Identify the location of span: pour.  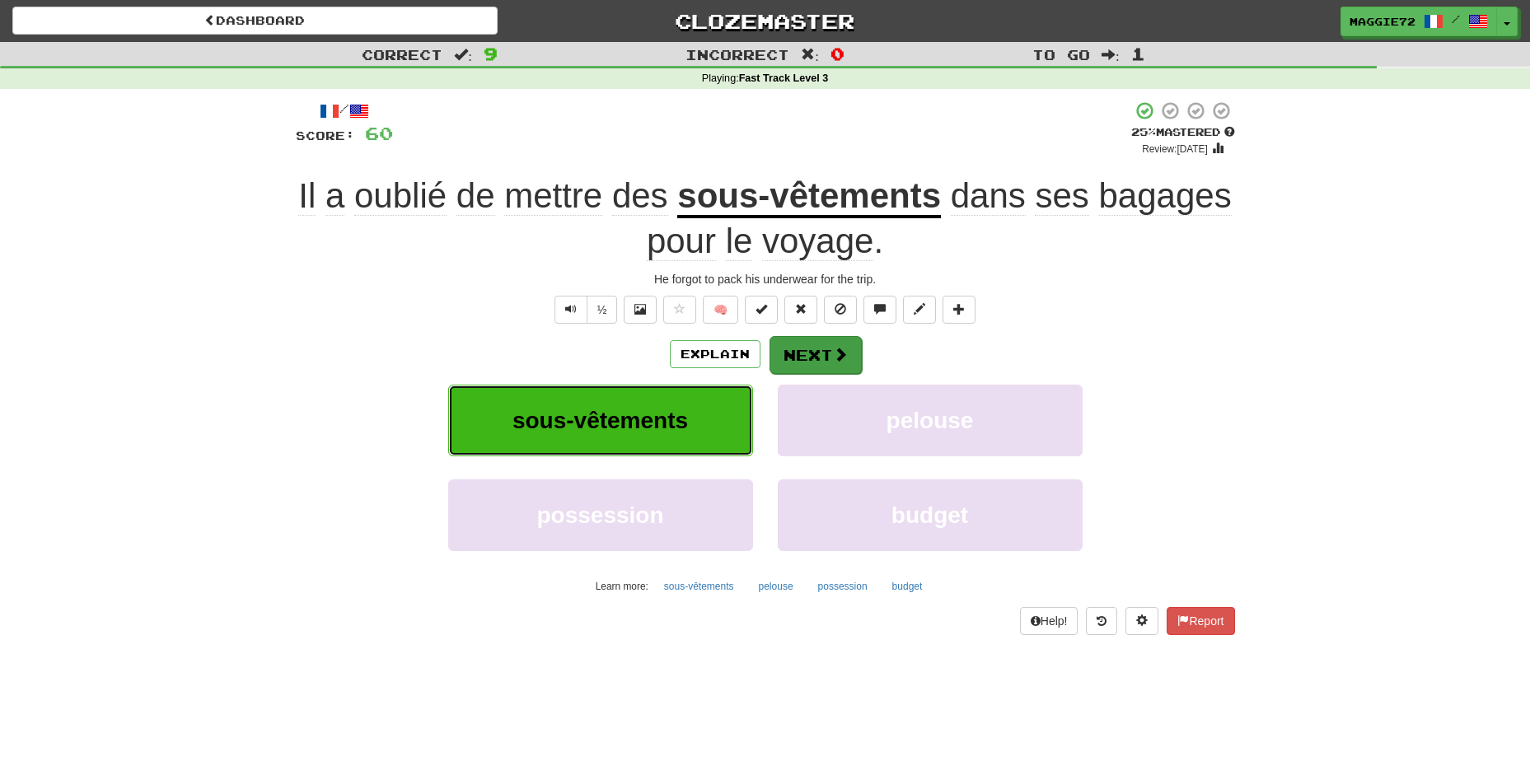
(681, 241).